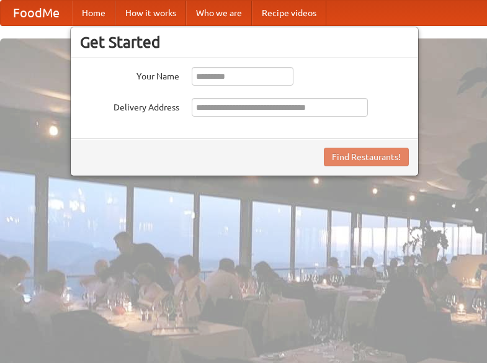 The width and height of the screenshot is (487, 363). What do you see at coordinates (130, 74) in the screenshot?
I see `label: Your Name` at bounding box center [130, 74].